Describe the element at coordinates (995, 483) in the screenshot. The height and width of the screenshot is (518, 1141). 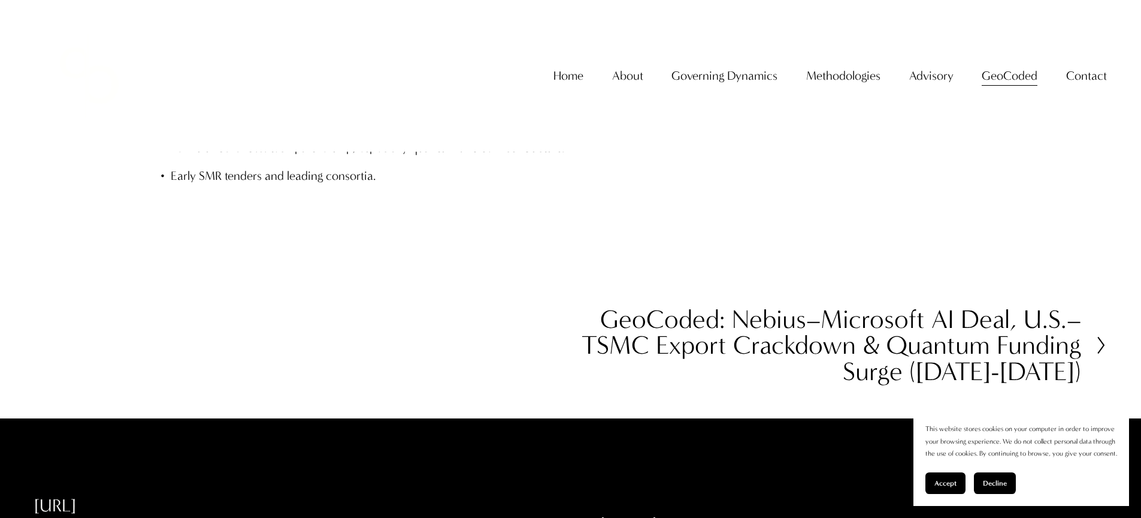
I see `button: Decline` at that location.